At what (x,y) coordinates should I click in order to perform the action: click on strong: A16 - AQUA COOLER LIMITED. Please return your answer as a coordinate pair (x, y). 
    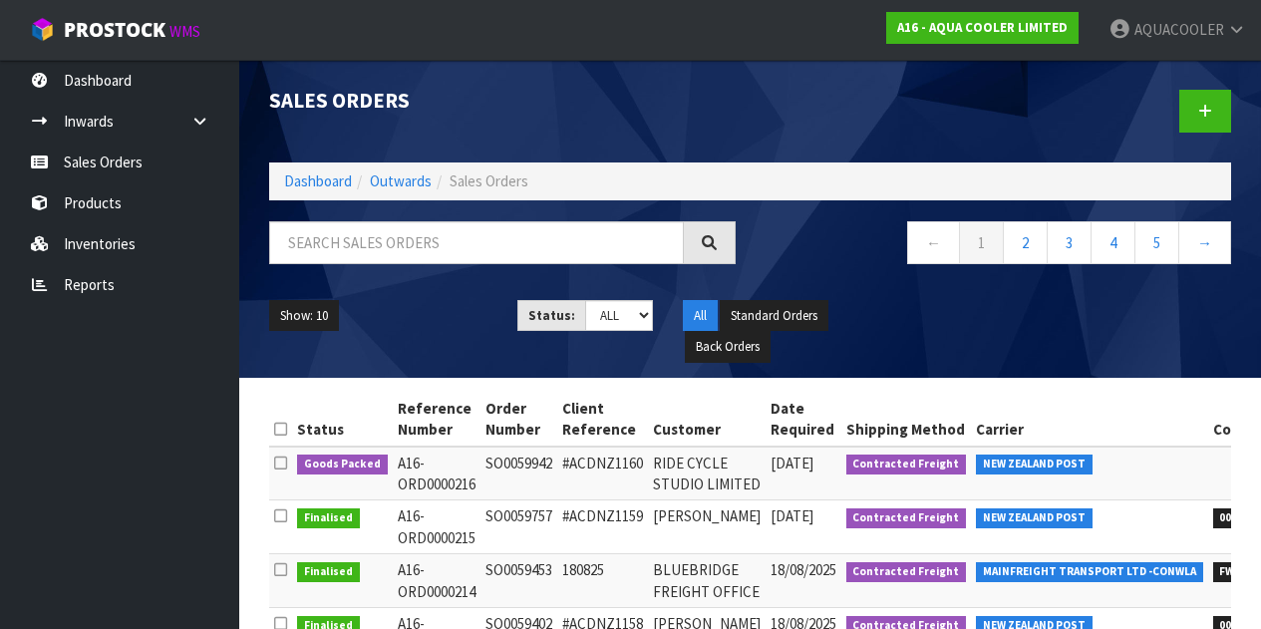
    Looking at the image, I should click on (982, 27).